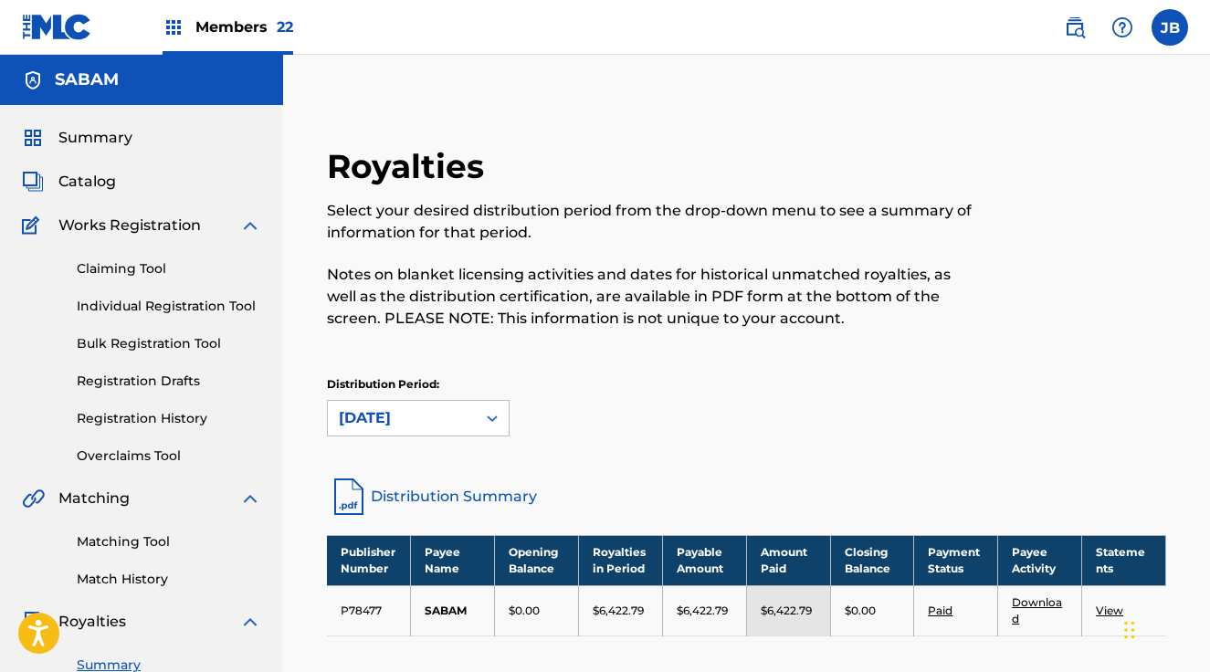  What do you see at coordinates (746, 497) in the screenshot?
I see `a: Distribution Summary` at bounding box center [746, 497].